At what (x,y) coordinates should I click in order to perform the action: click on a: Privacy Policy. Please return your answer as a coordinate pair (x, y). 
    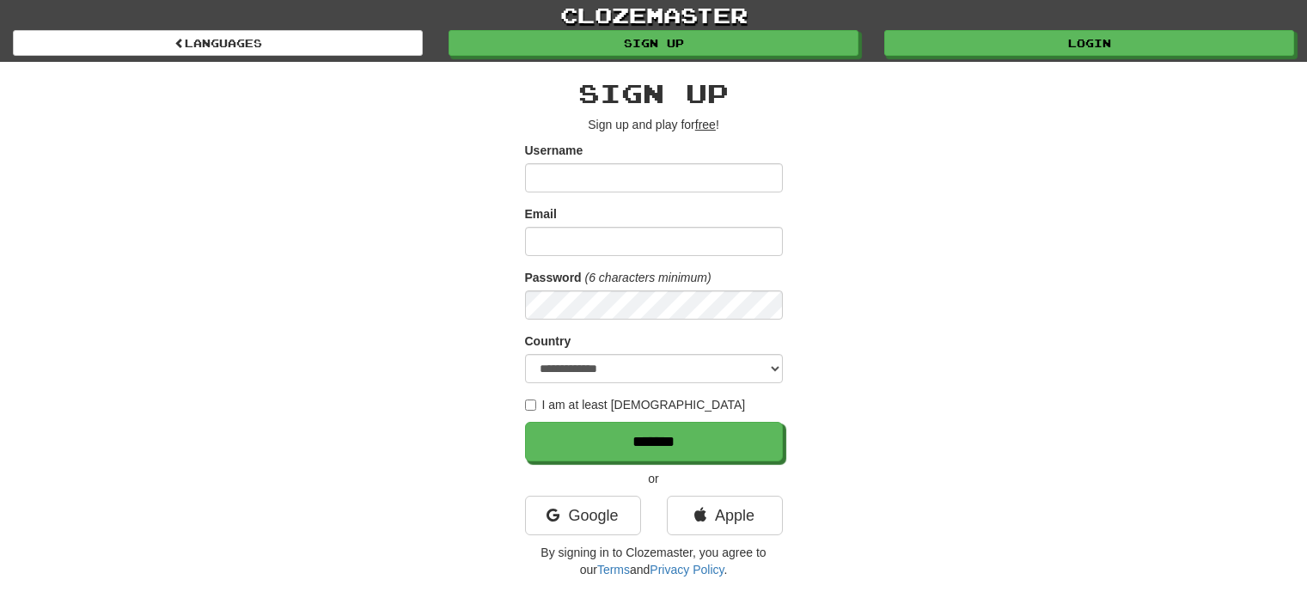
    Looking at the image, I should click on (687, 570).